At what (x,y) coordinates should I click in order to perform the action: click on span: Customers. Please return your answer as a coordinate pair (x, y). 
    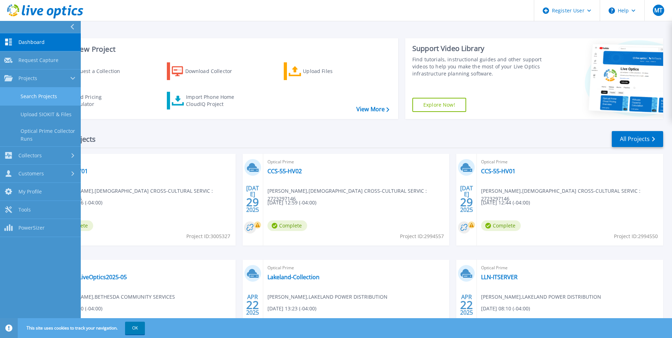
    Looking at the image, I should click on (31, 173).